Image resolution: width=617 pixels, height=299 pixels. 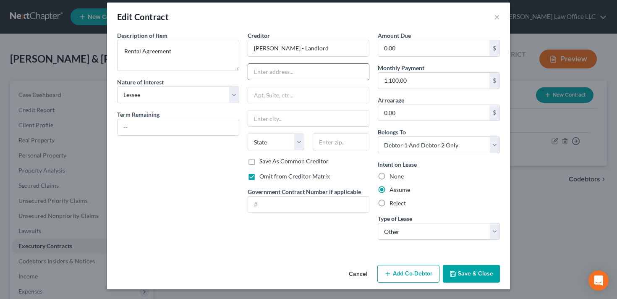 What do you see at coordinates (408, 274) in the screenshot?
I see `button: Add Co-Debtor` at bounding box center [408, 274].